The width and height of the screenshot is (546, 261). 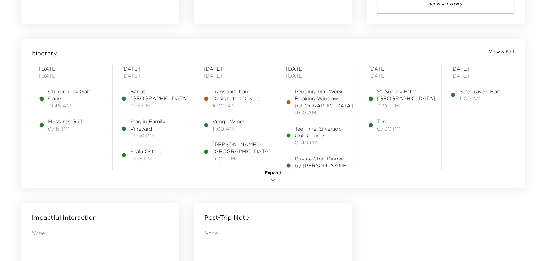 What do you see at coordinates (322, 142) in the screenshot?
I see `span: 01:40 PM` at bounding box center [322, 142].